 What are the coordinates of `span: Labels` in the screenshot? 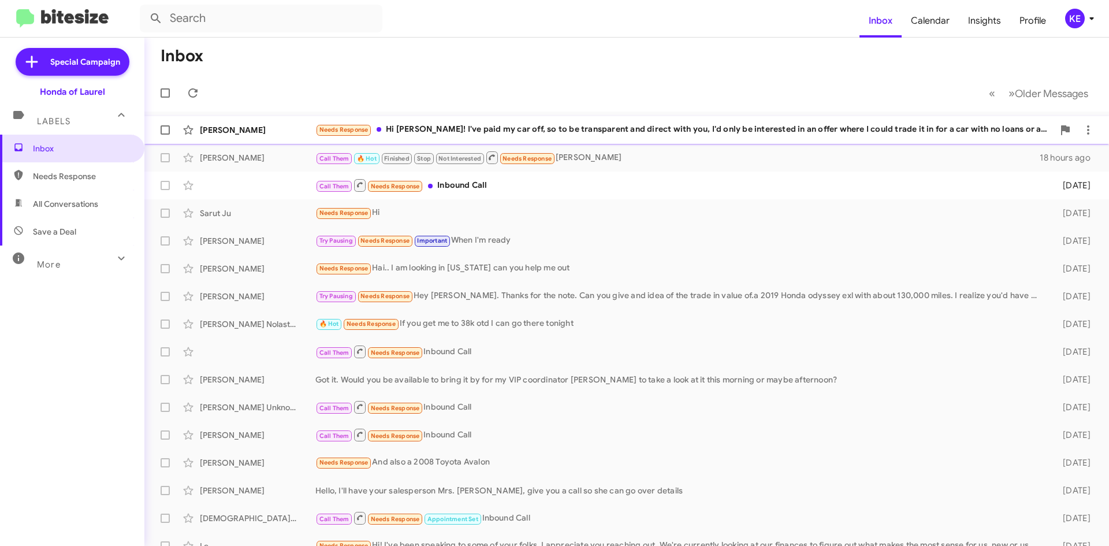 It's located at (54, 121).